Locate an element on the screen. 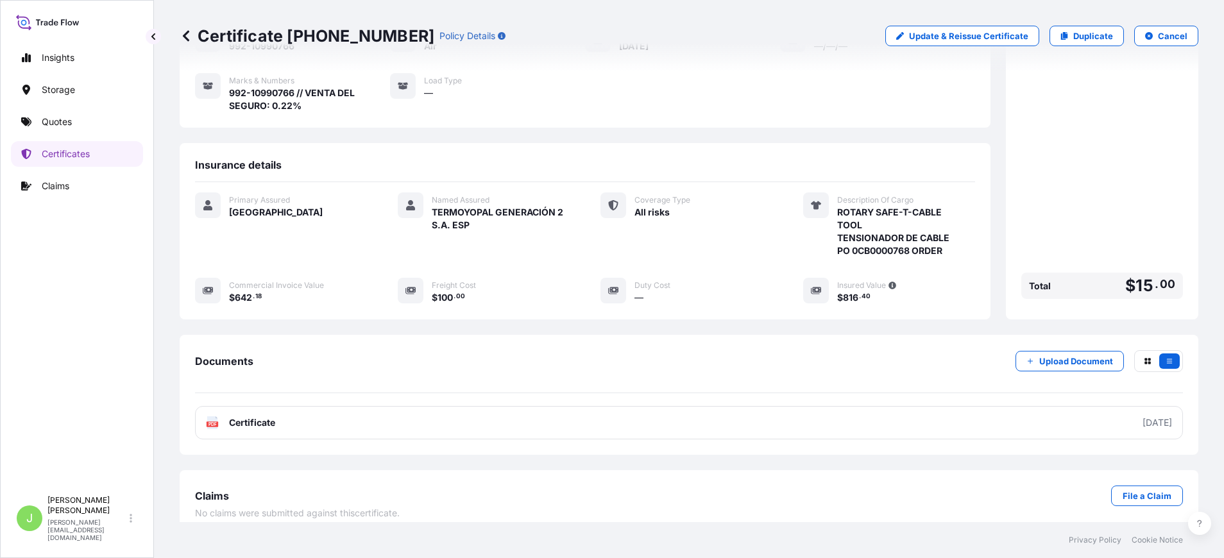 The height and width of the screenshot is (558, 1224). span: Description Of Cargo is located at coordinates (875, 200).